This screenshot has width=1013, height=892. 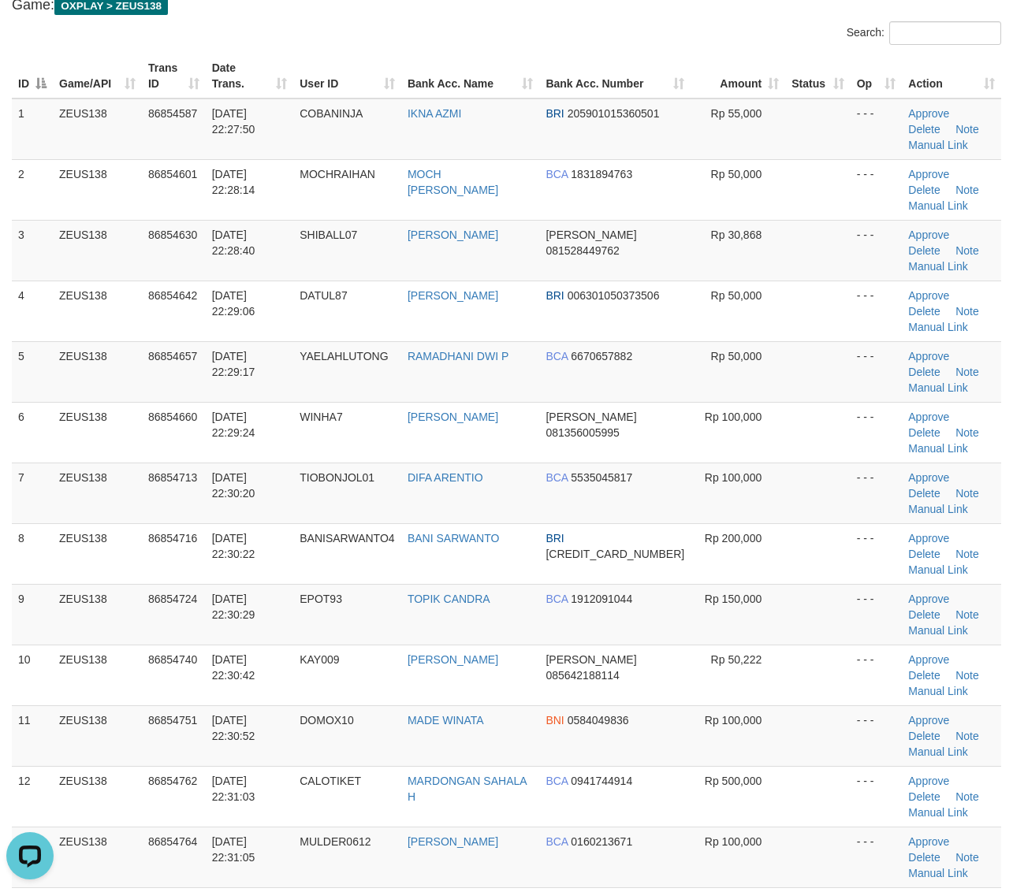 I want to click on span: 86854642, so click(x=173, y=296).